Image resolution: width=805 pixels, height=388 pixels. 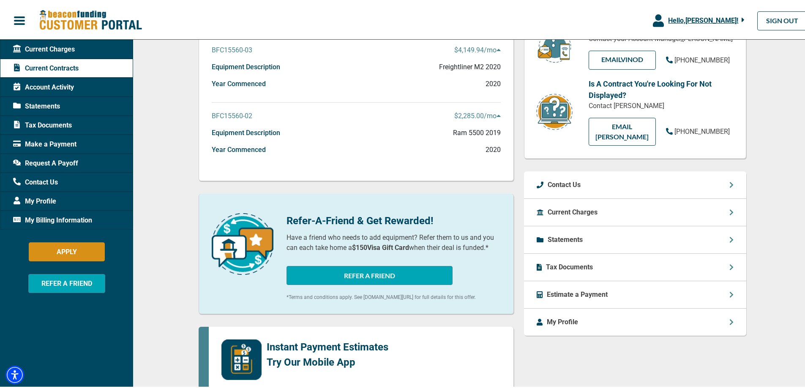 I want to click on span: My Billing Information, so click(x=52, y=219).